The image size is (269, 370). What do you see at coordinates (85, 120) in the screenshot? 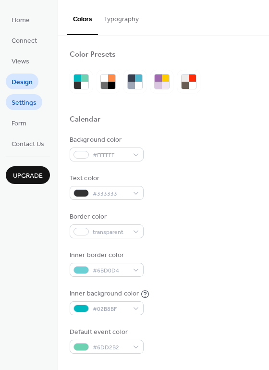
I see `div: Calendar` at bounding box center [85, 120].